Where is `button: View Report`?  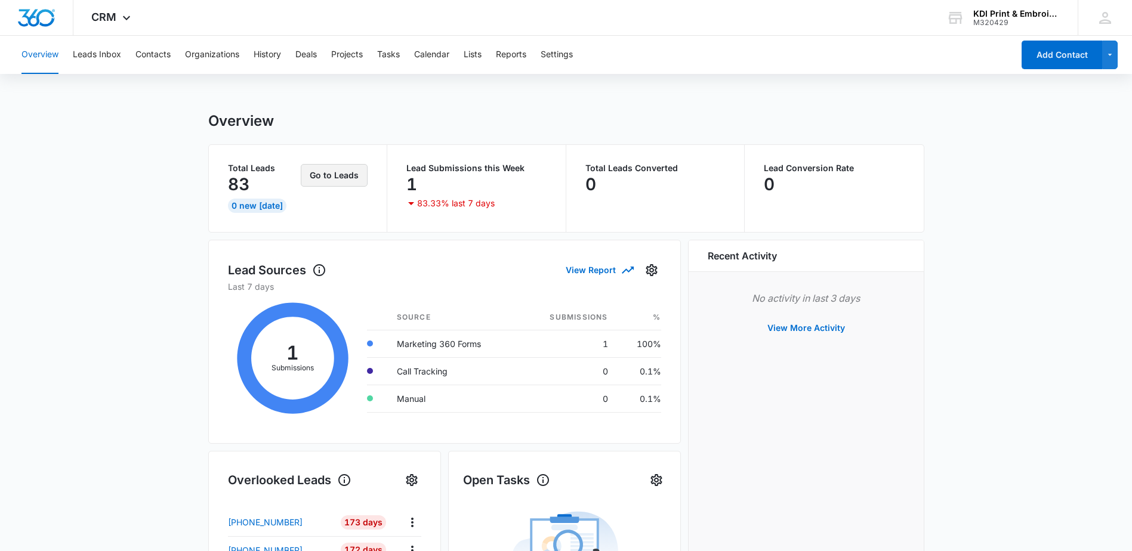 button: View Report is located at coordinates (599, 270).